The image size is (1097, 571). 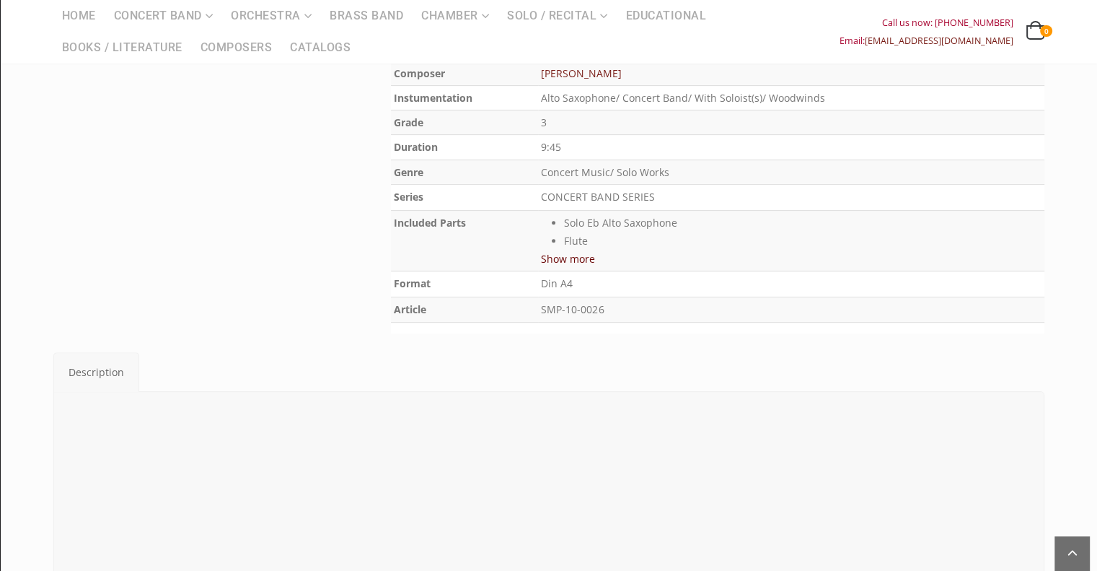 What do you see at coordinates (791, 122) in the screenshot?
I see `td: 3` at bounding box center [791, 122].